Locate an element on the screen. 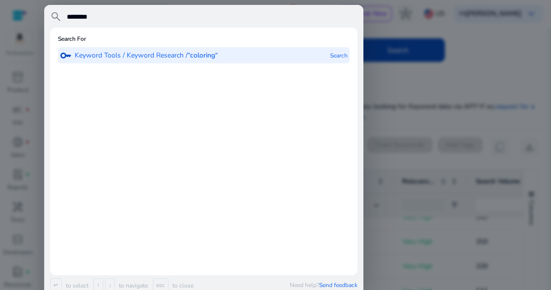  p: Need help? is located at coordinates (323, 285).